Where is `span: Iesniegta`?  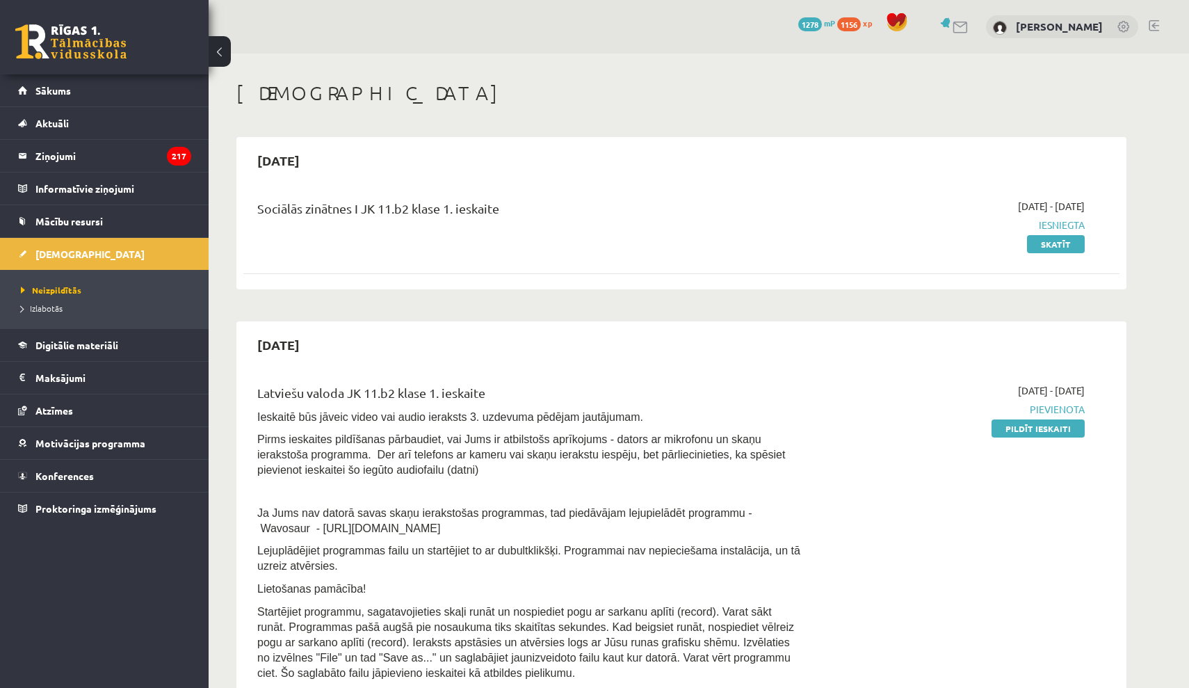 span: Iesniegta is located at coordinates (953, 225).